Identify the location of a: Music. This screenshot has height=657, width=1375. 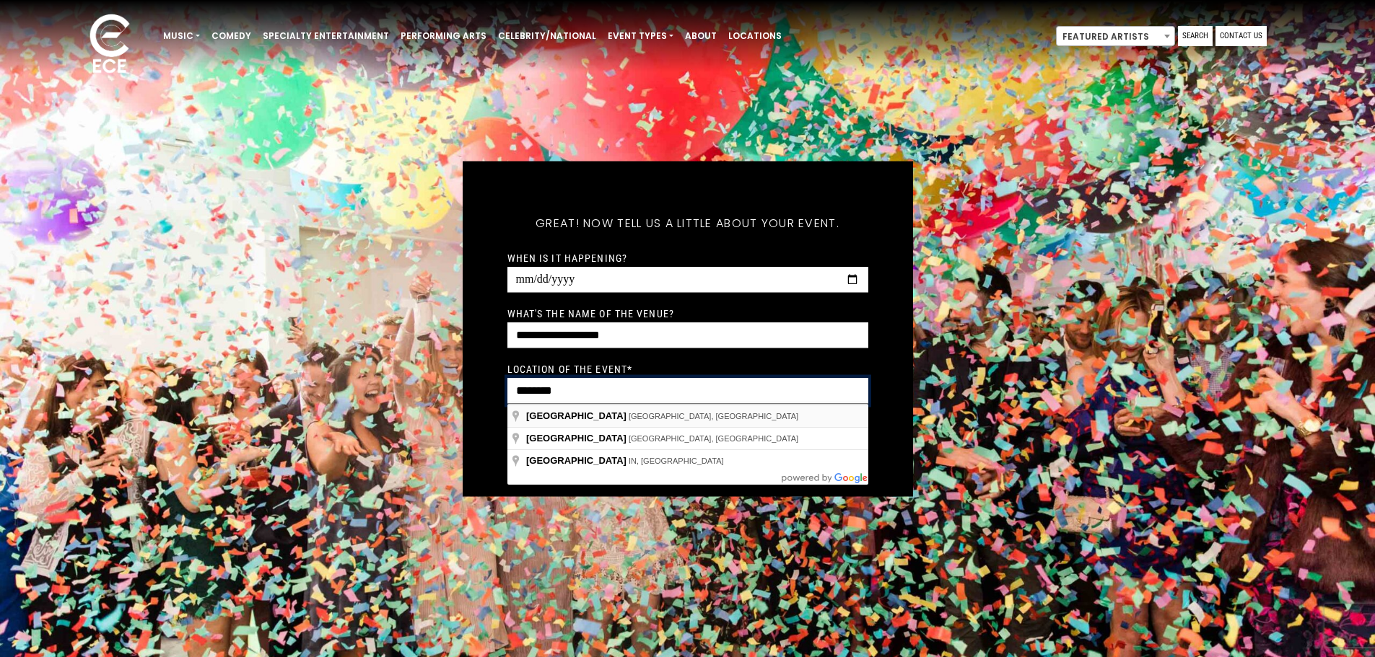
(181, 36).